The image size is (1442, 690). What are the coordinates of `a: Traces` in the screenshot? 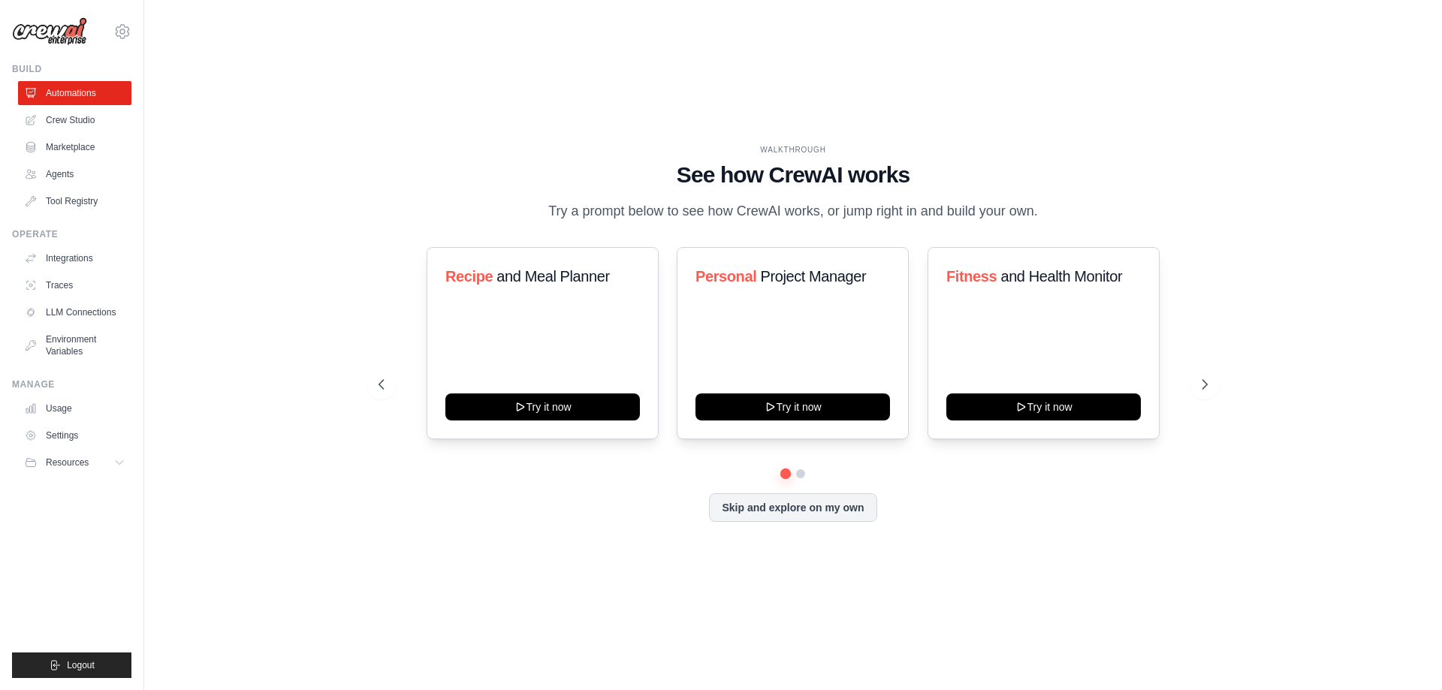 It's located at (74, 285).